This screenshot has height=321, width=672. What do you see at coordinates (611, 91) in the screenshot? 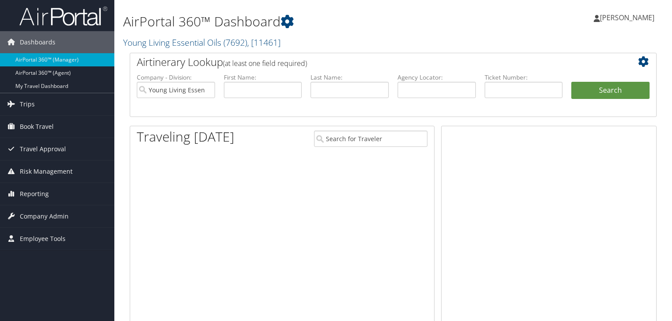
I see `button: Search` at bounding box center [611, 91].